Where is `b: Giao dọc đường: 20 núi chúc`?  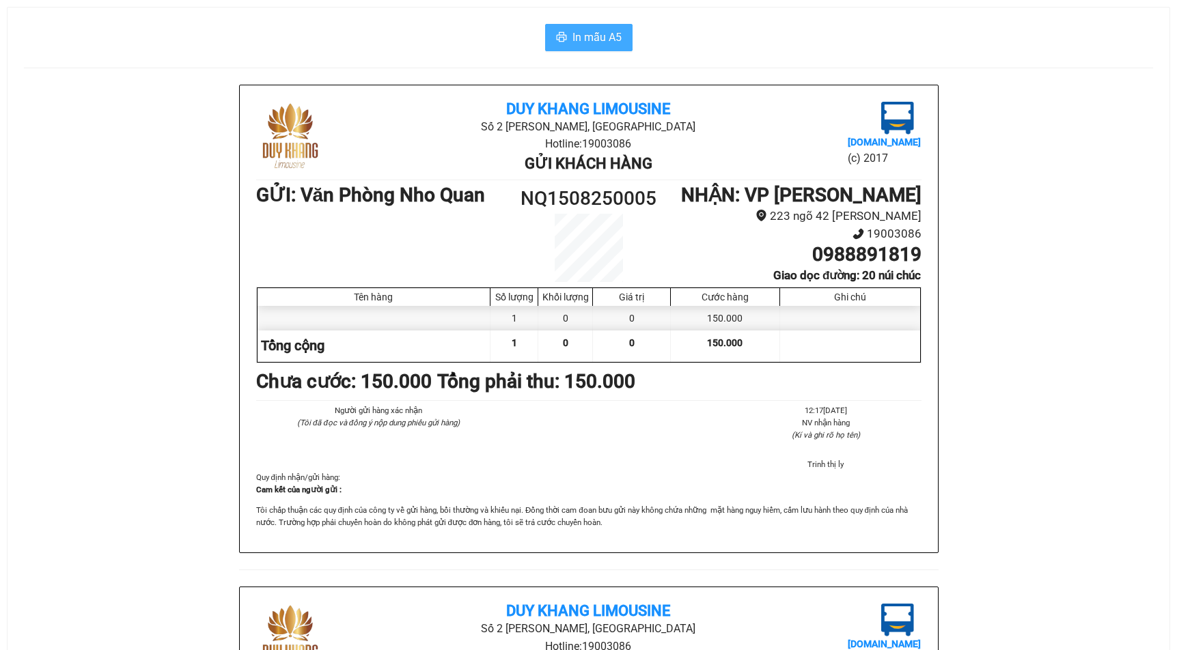
b: Giao dọc đường: 20 núi chúc is located at coordinates (847, 275).